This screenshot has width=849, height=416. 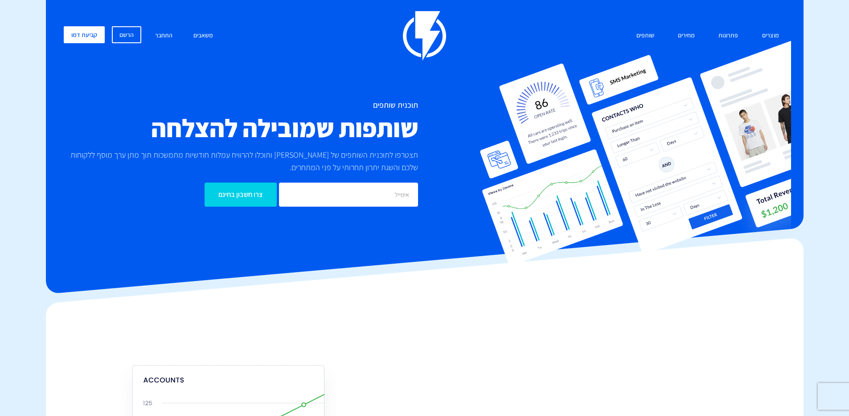 What do you see at coordinates (241, 195) in the screenshot?
I see `input: צרו חשבון בחינם` at bounding box center [241, 195].